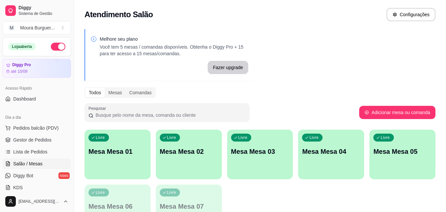 The image size is (446, 212). Describe the element at coordinates (228, 67) in the screenshot. I see `a: Fazer upgrade` at that location.